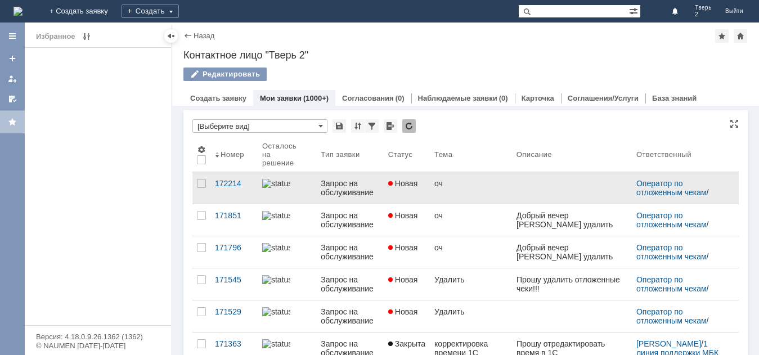  I want to click on div: Номер, so click(232, 154).